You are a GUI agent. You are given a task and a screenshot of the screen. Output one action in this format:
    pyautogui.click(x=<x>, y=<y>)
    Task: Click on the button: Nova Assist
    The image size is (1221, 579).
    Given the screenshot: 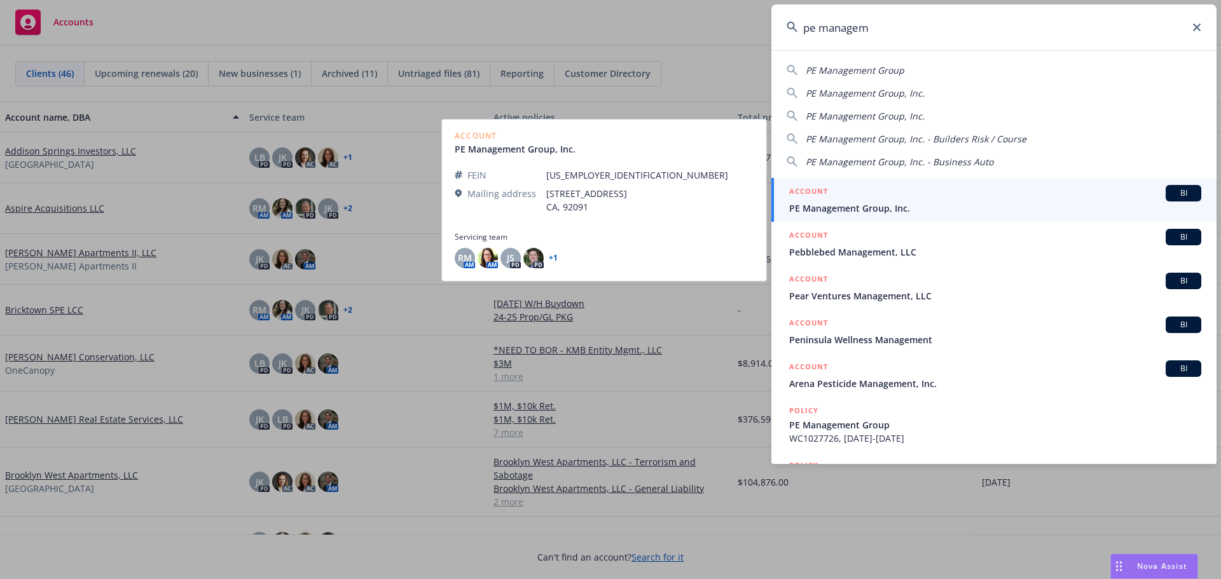 What is the action you would take?
    pyautogui.click(x=1154, y=567)
    